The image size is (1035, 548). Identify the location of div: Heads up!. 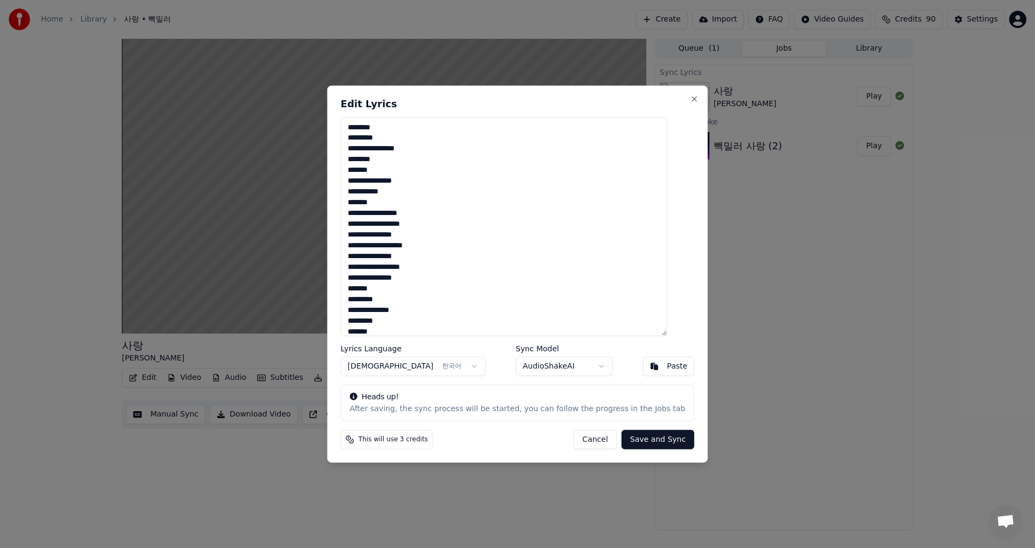
(517, 397).